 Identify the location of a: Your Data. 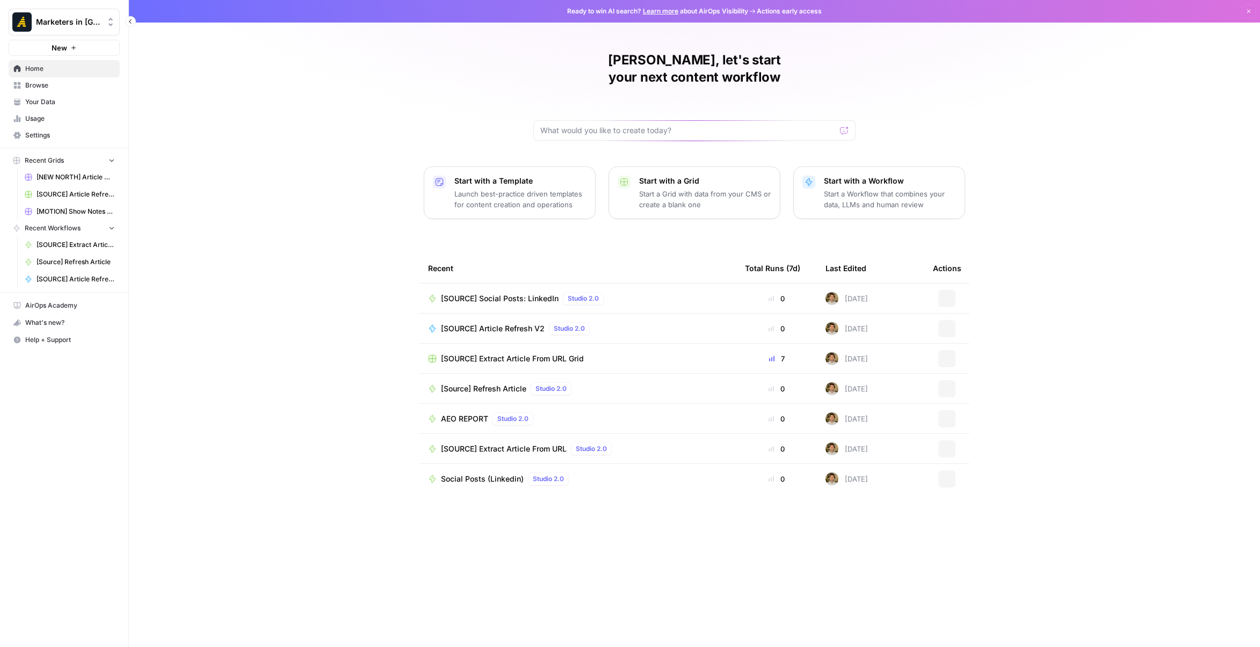
(64, 102).